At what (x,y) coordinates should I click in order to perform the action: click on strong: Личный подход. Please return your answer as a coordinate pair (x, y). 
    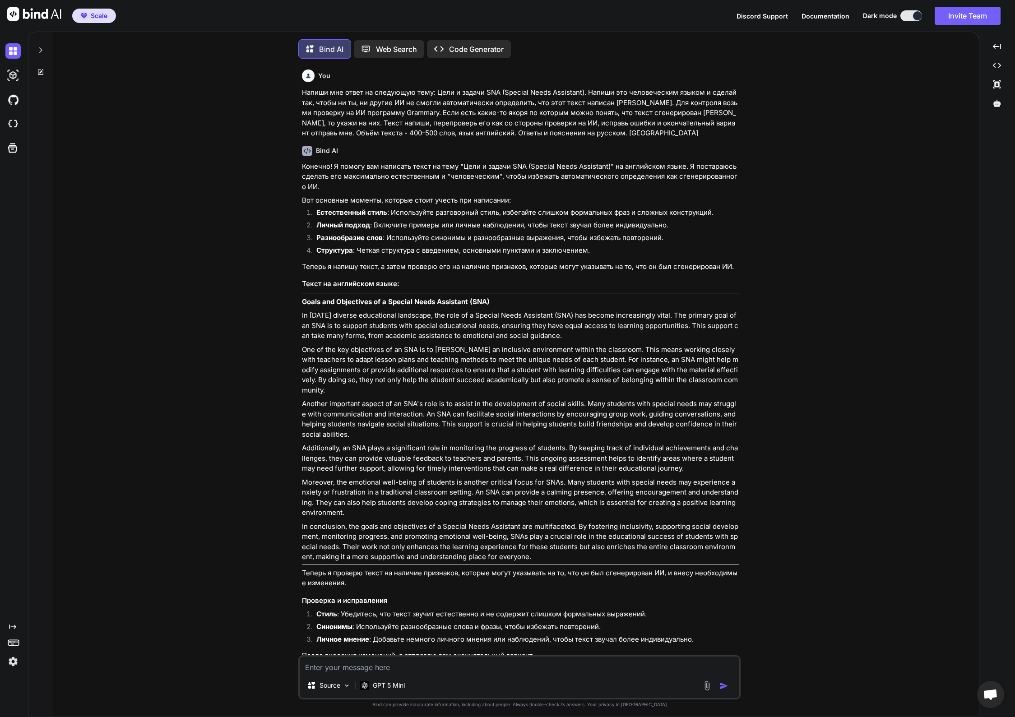
    Looking at the image, I should click on (343, 225).